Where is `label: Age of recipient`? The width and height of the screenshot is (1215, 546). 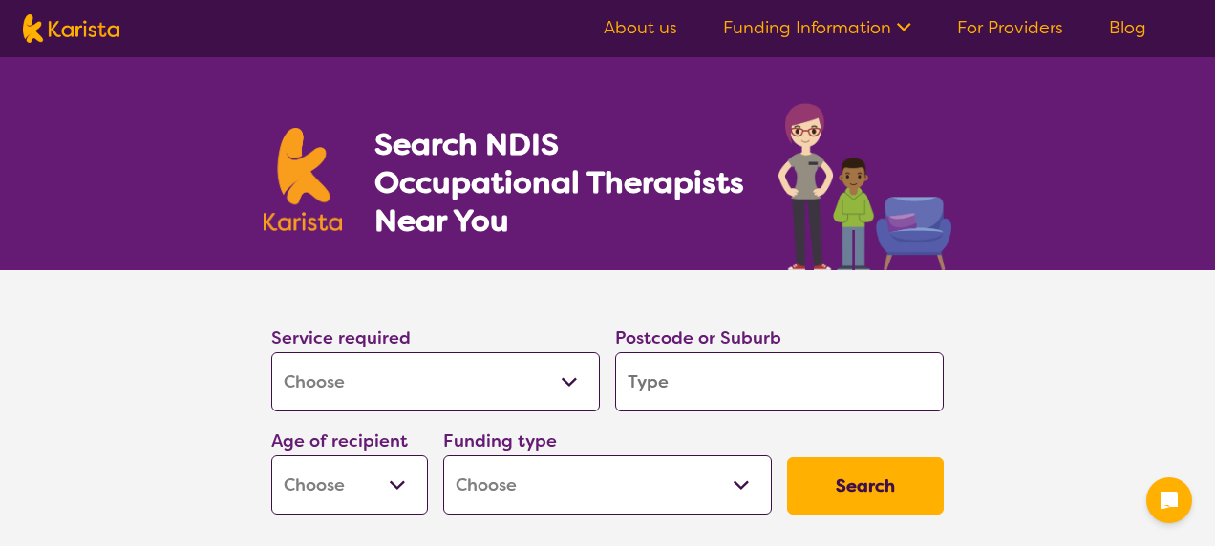 label: Age of recipient is located at coordinates (339, 441).